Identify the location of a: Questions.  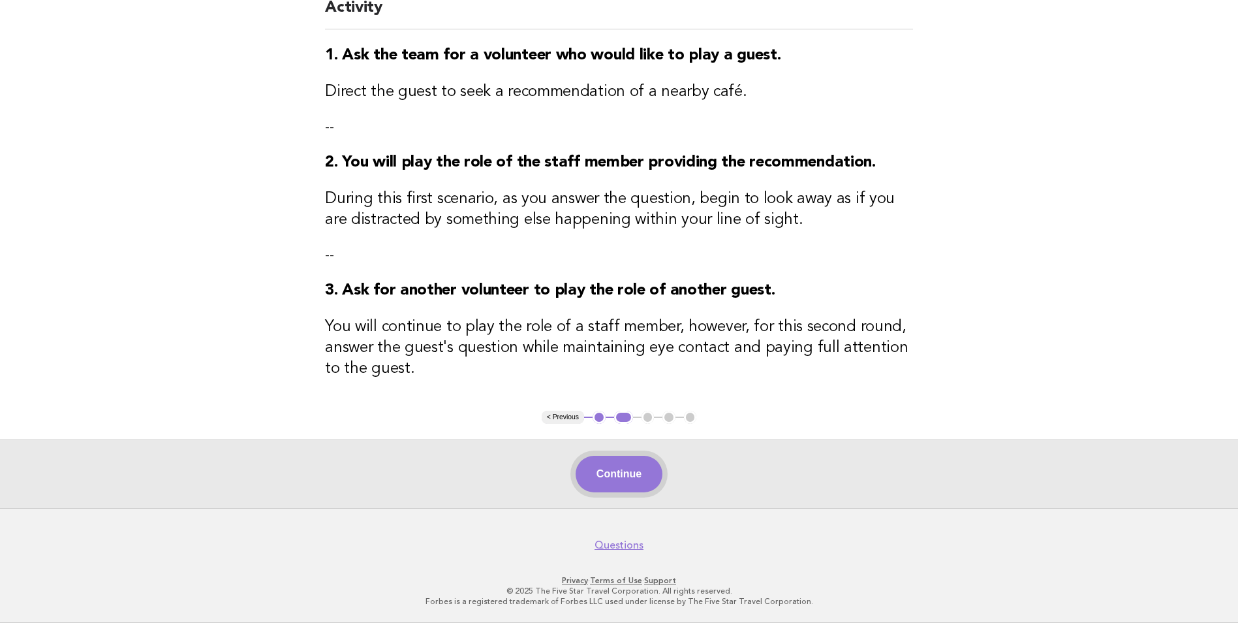
(619, 545).